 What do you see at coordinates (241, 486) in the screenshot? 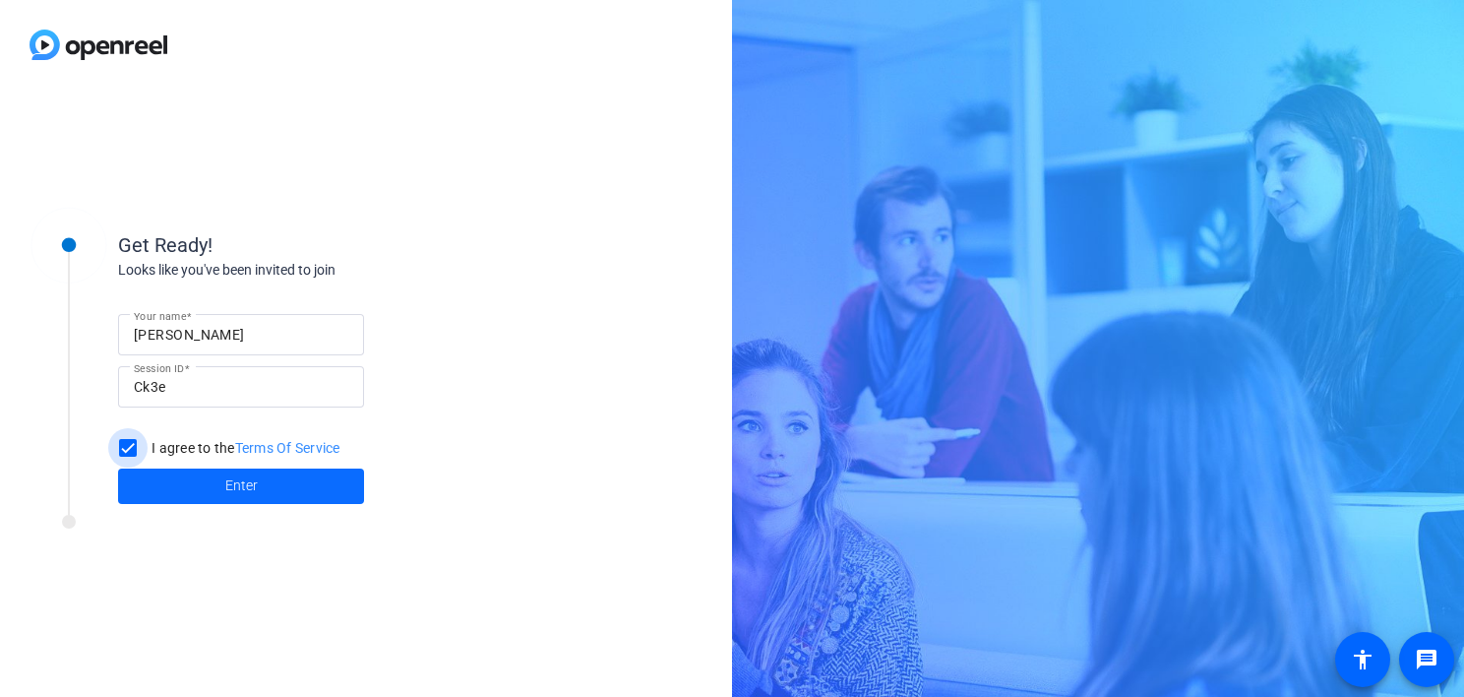
I see `button: Enter` at bounding box center [241, 486].